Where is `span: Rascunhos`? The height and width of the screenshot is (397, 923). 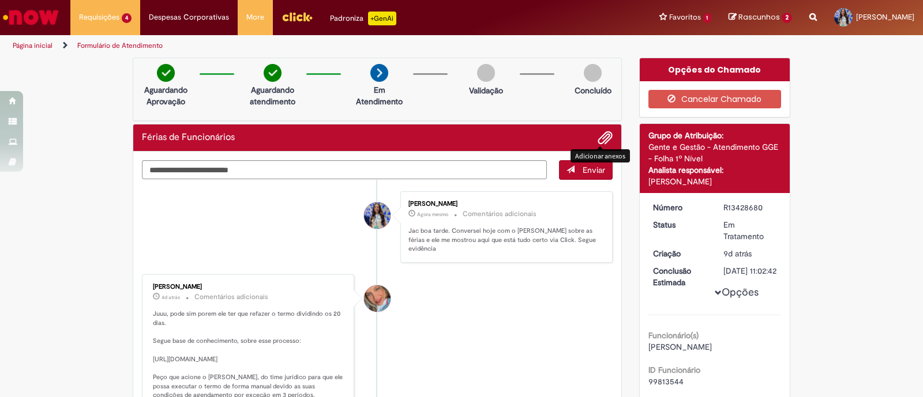 span: Rascunhos is located at coordinates (759, 17).